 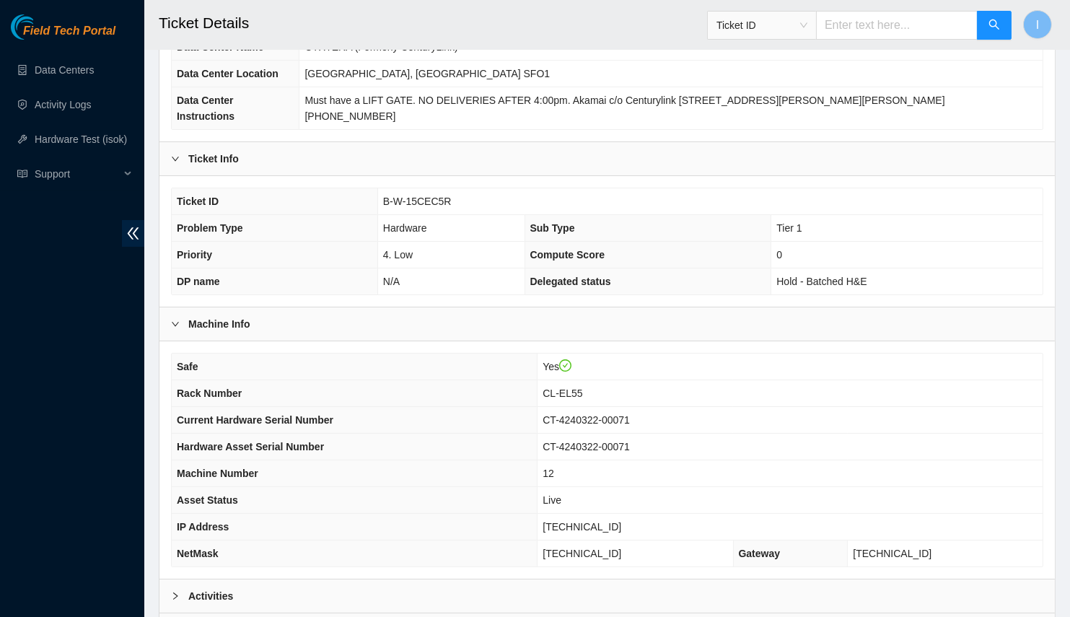 I want to click on span: 0, so click(x=780, y=255).